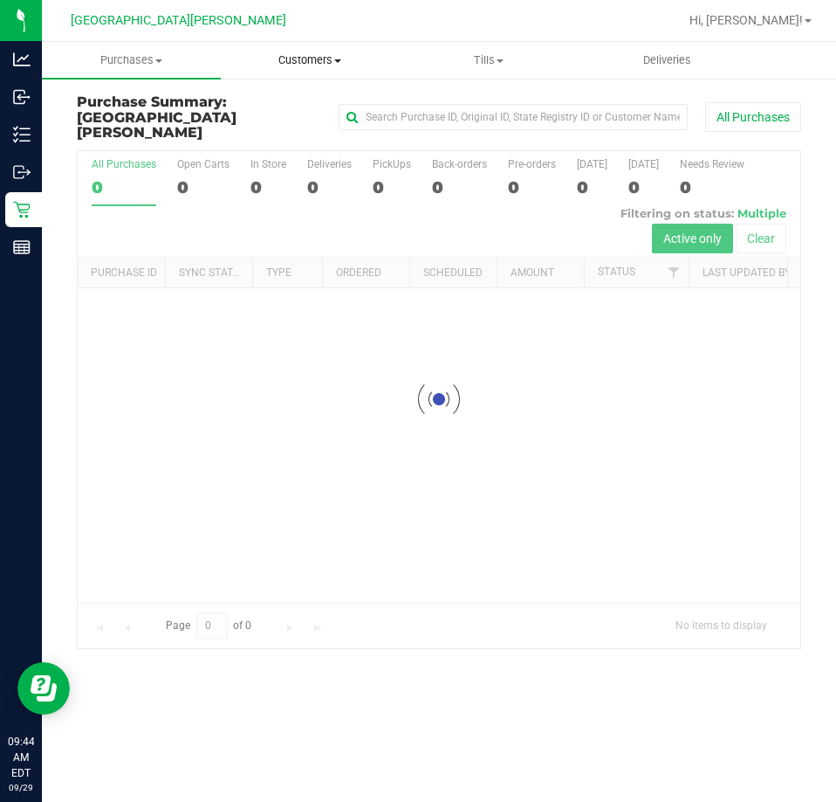  Describe the element at coordinates (310, 60) in the screenshot. I see `a: Customers` at that location.